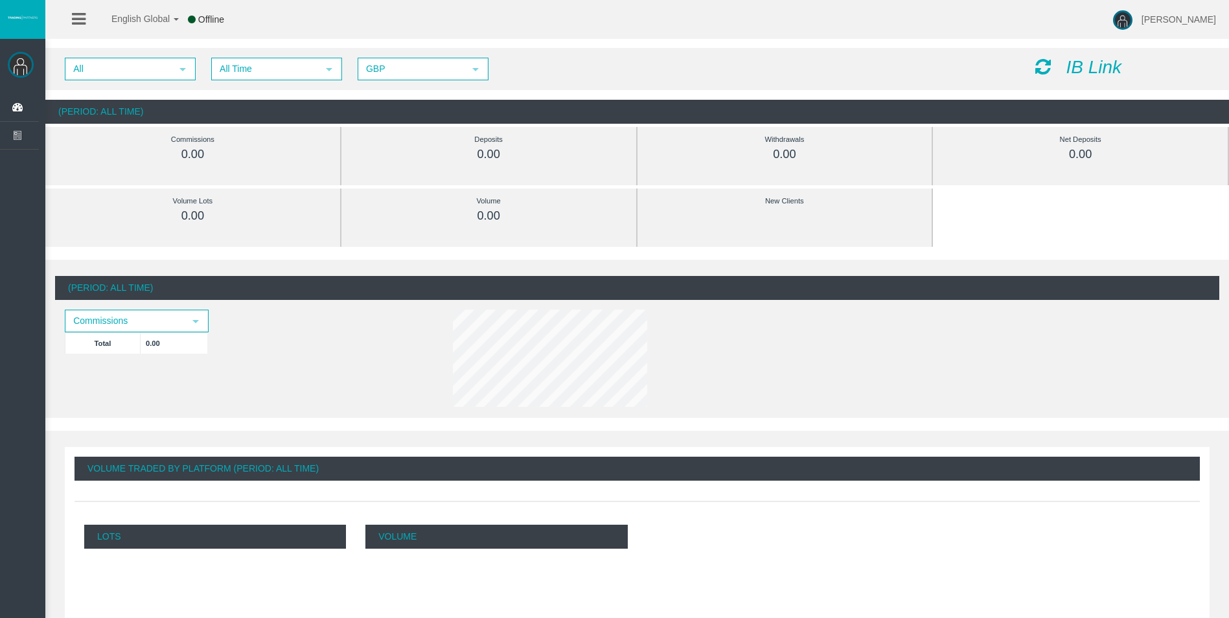  Describe the element at coordinates (132, 19) in the screenshot. I see `span: English Global` at that location.